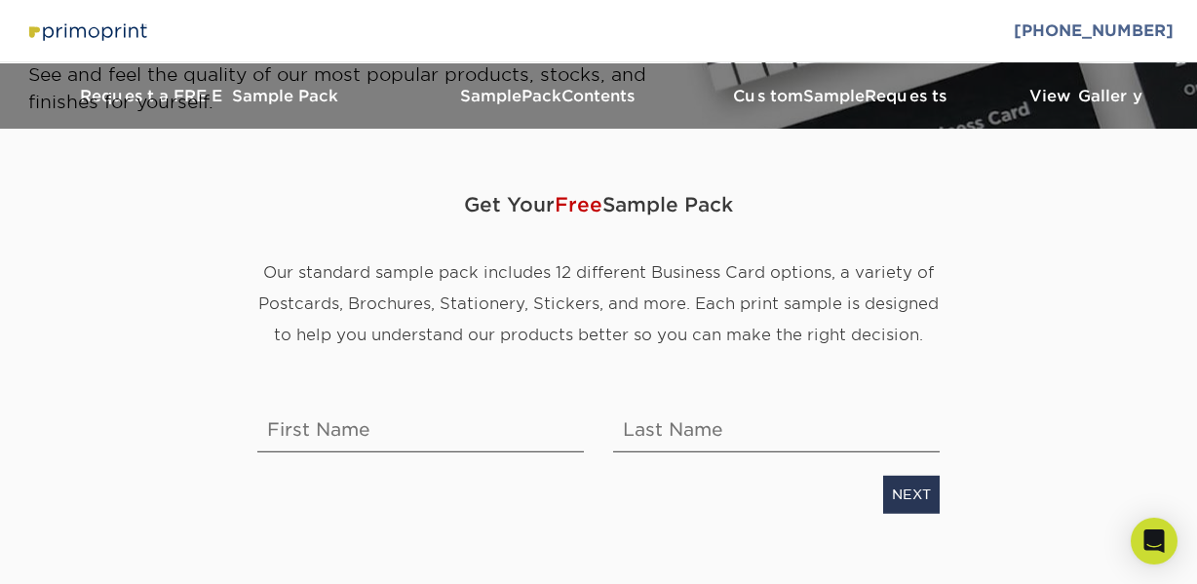 The width and height of the screenshot is (1197, 584). Describe the element at coordinates (209, 96) in the screenshot. I see `a: Request a FREE Sample Pack` at that location.